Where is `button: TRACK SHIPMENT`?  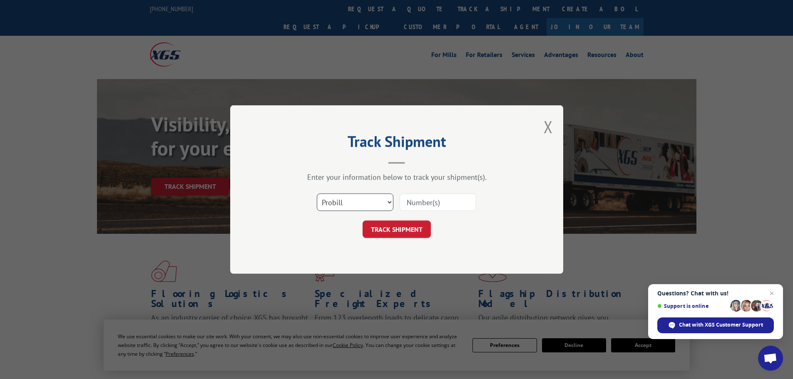
button: TRACK SHIPMENT is located at coordinates (397, 229).